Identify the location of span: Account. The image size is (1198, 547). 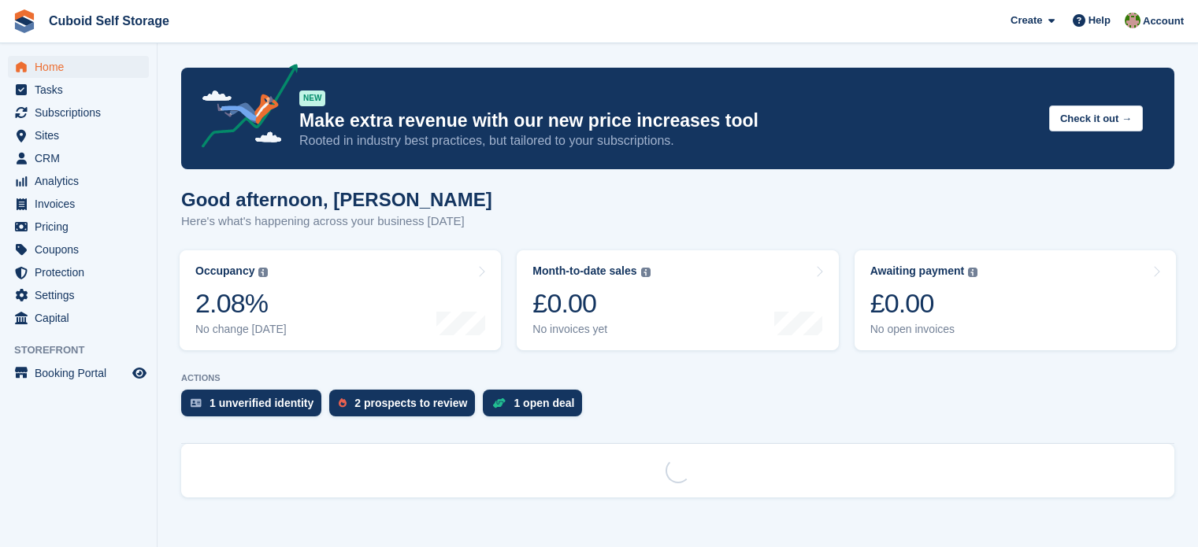
(1163, 21).